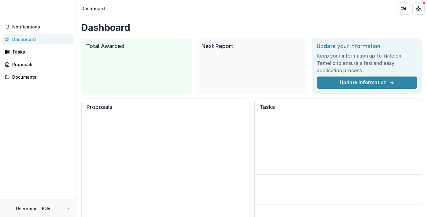 Image resolution: width=427 pixels, height=217 pixels. What do you see at coordinates (69, 208) in the screenshot?
I see `button: More` at bounding box center [69, 208].